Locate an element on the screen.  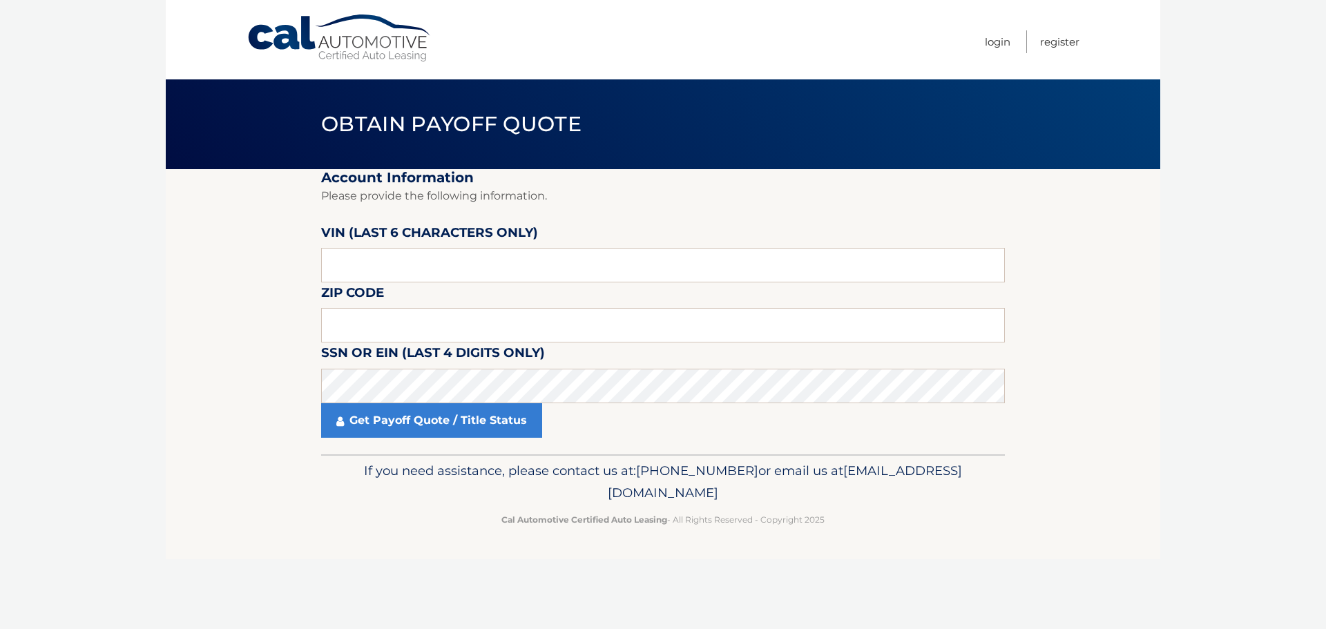
a: Cal Automotive is located at coordinates (340, 38).